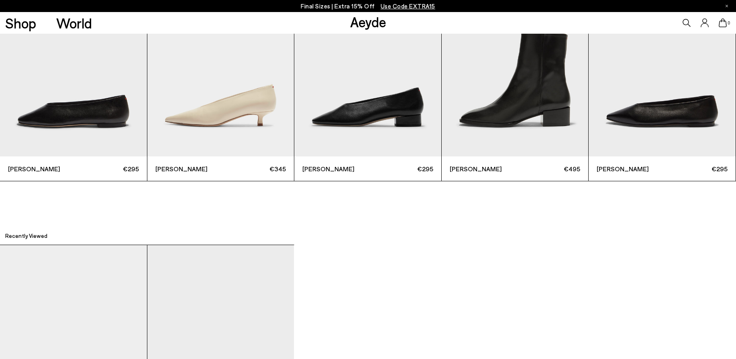 Image resolution: width=736 pixels, height=359 pixels. I want to click on span: €495, so click(547, 169).